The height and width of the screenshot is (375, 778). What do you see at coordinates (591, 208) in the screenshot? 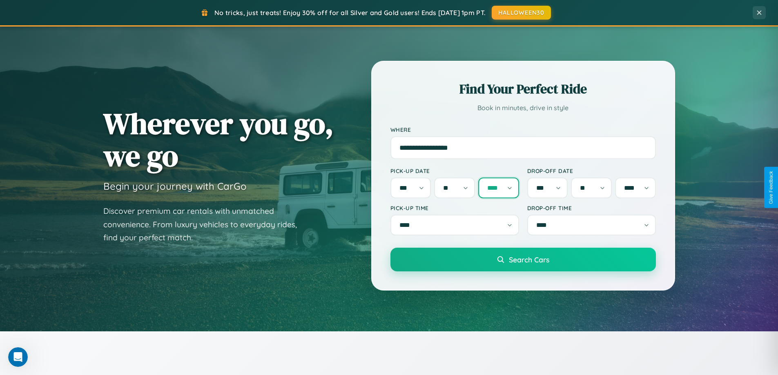
I see `label: Drop-off Time` at bounding box center [591, 208].